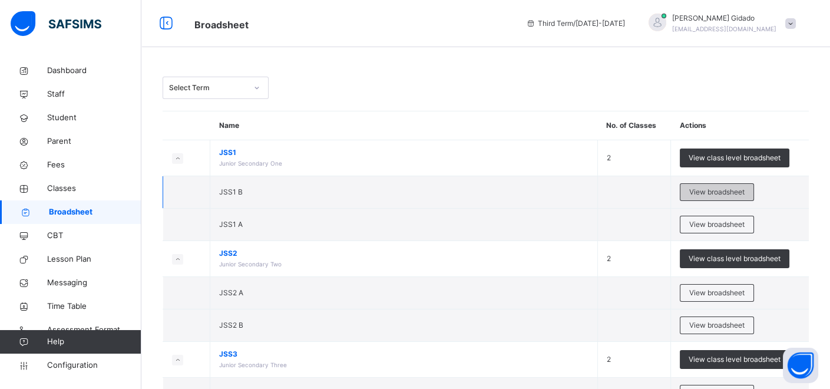 The image size is (830, 389). Describe the element at coordinates (403, 153) in the screenshot. I see `span: JSS1` at that location.